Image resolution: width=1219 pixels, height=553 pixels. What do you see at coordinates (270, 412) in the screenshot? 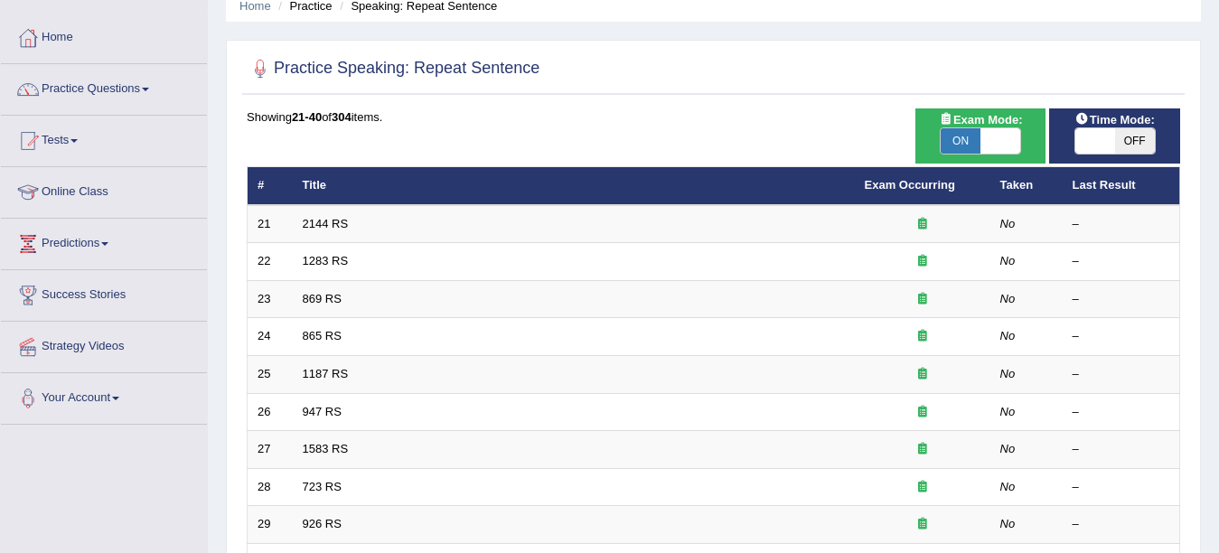
I see `td: 26` at bounding box center [270, 412].